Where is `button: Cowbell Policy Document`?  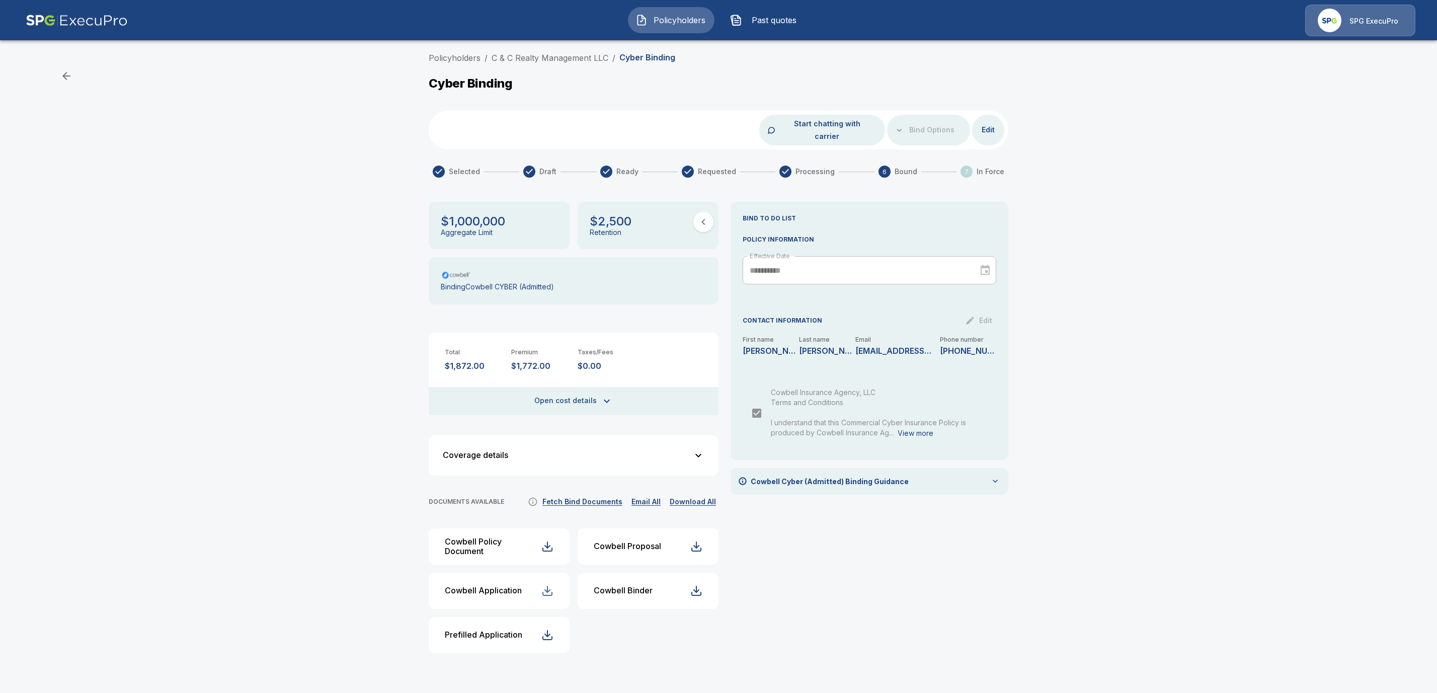 button: Cowbell Policy Document is located at coordinates (499, 547).